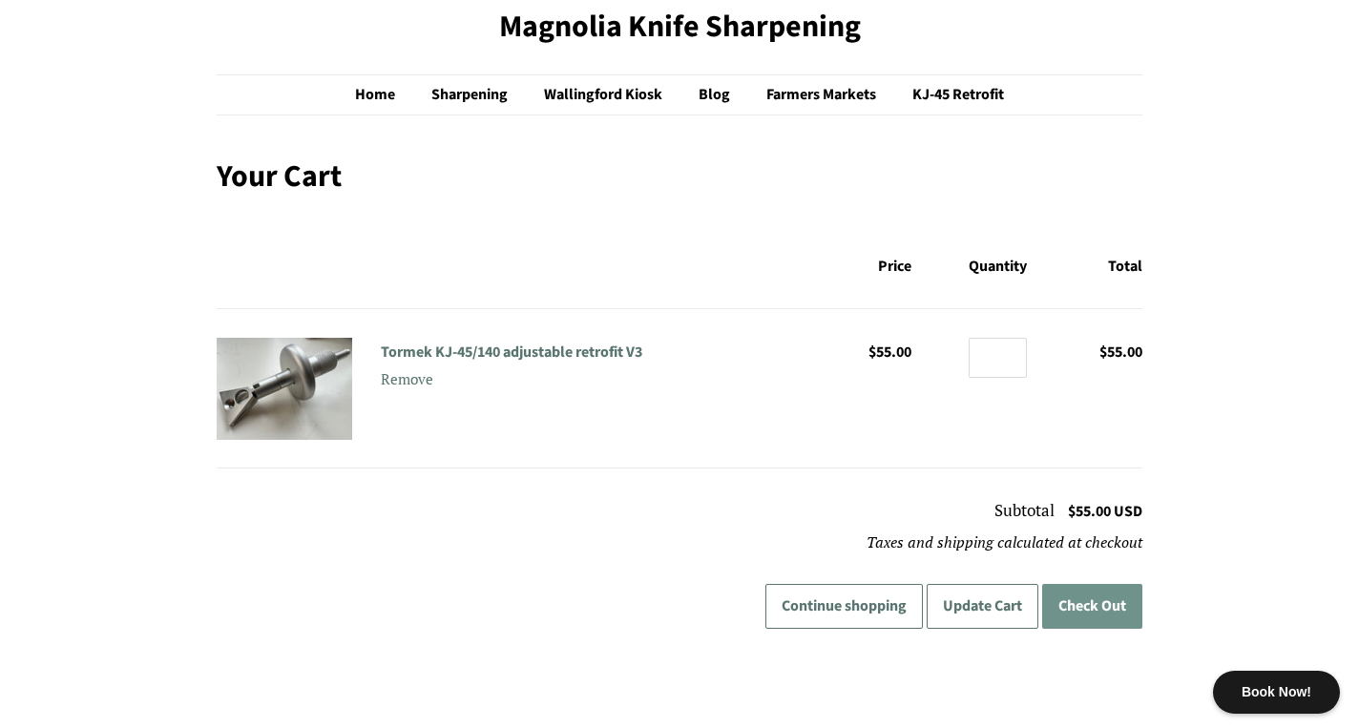 The height and width of the screenshot is (728, 1359). What do you see at coordinates (680, 177) in the screenshot?
I see `h1: Your Cart` at bounding box center [680, 177].